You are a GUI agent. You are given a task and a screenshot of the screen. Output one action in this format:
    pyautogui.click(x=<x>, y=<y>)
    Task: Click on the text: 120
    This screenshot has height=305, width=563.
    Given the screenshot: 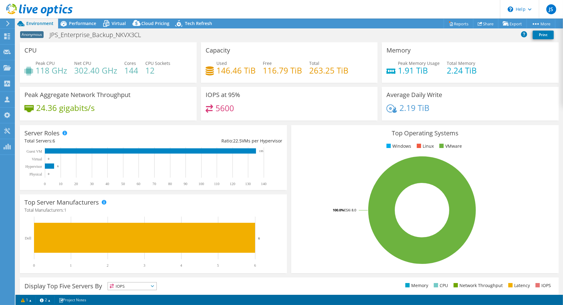 What is the action you would take?
    pyautogui.click(x=232, y=184)
    